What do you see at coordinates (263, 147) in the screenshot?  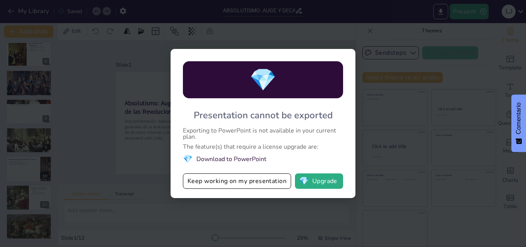 I see `div: The feature(s) that require a license upgrade are:` at bounding box center [263, 147].